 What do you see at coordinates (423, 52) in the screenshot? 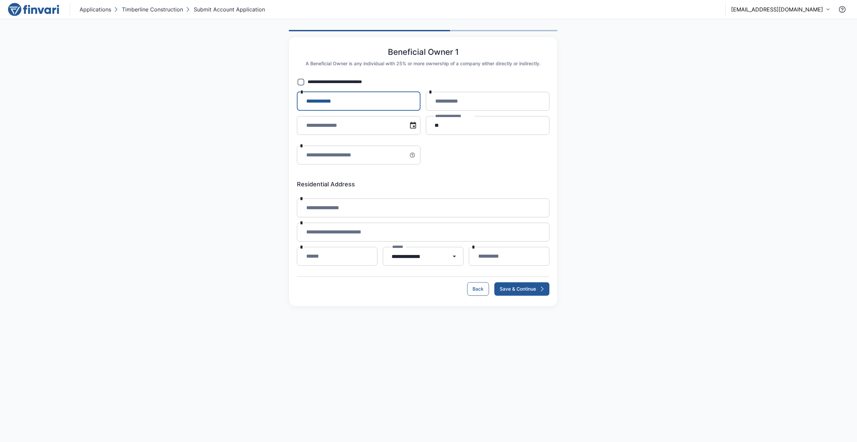
I see `h5: Beneficial Owner 1` at bounding box center [423, 52].